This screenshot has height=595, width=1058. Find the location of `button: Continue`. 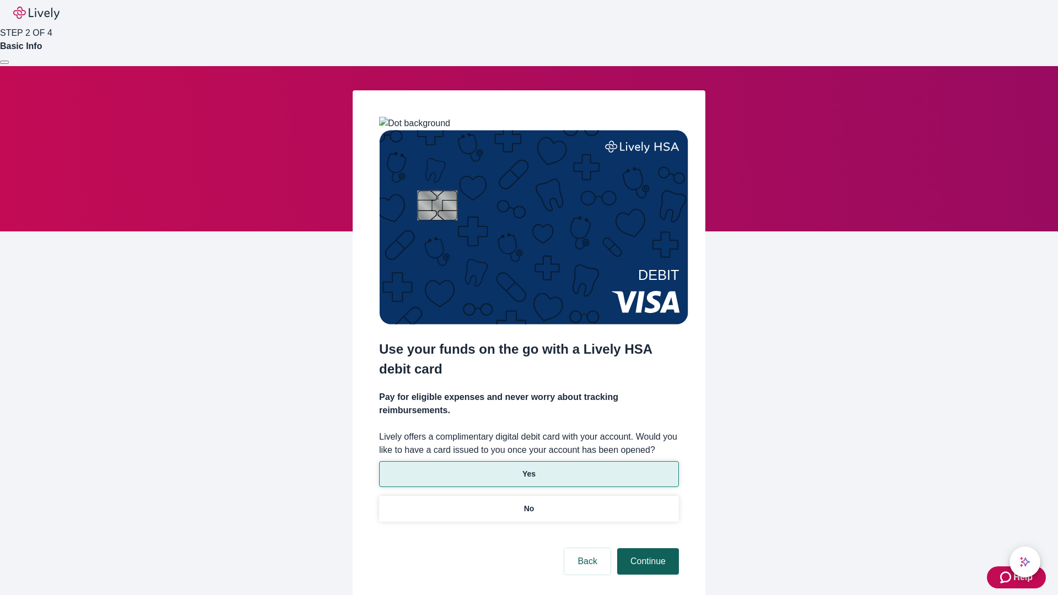

button: Continue is located at coordinates (648, 562).